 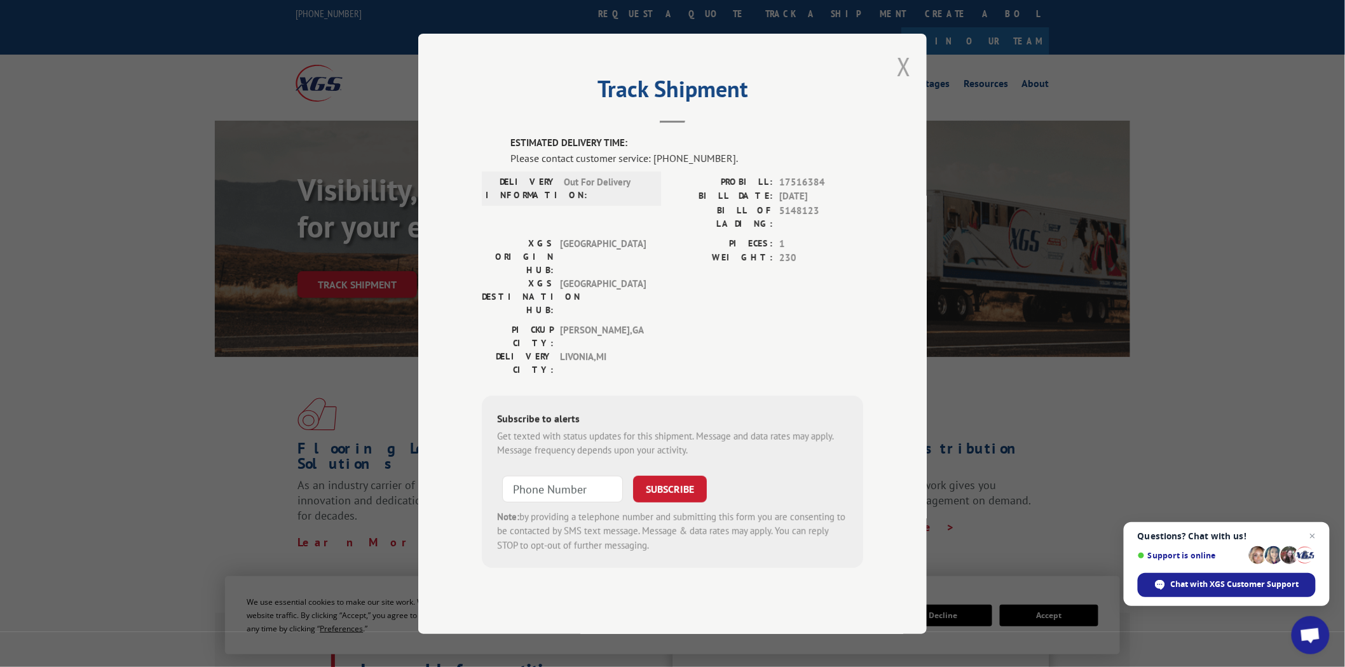 I want to click on strong: Note:, so click(x=508, y=516).